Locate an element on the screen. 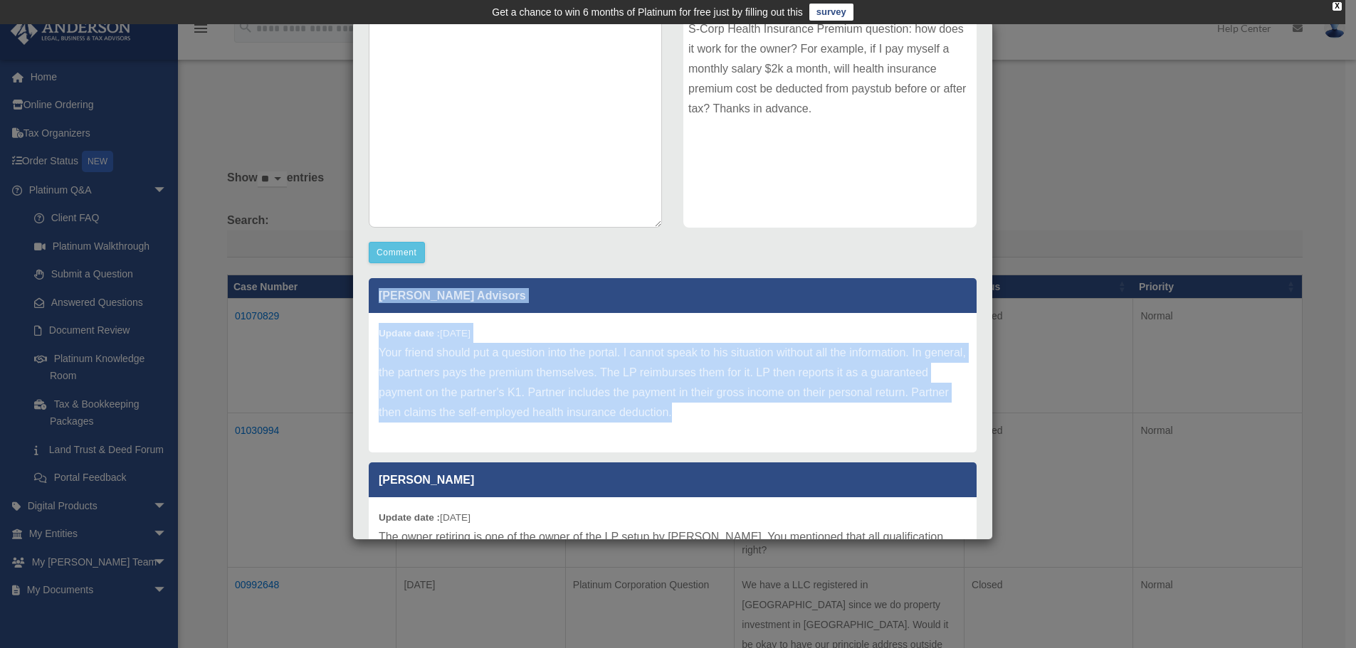  button: Comment is located at coordinates (396, 253).